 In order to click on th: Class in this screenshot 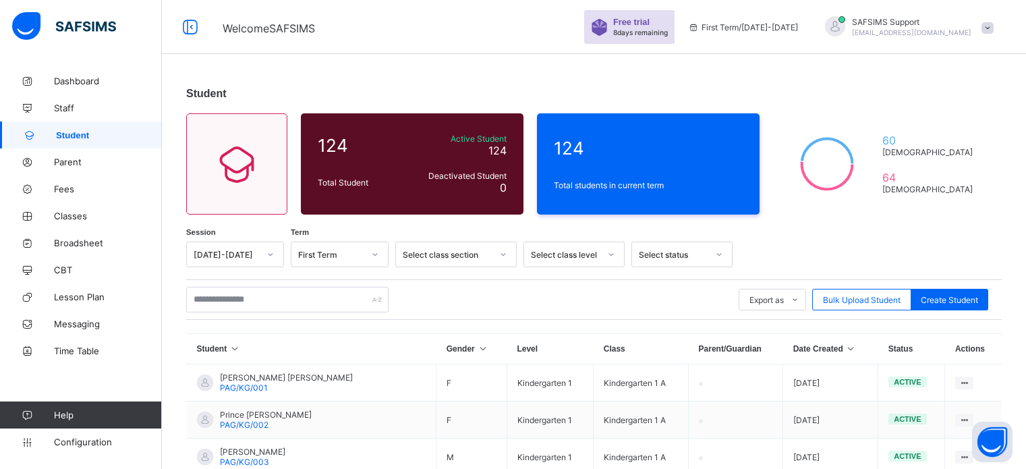, I will do `click(641, 349)`.